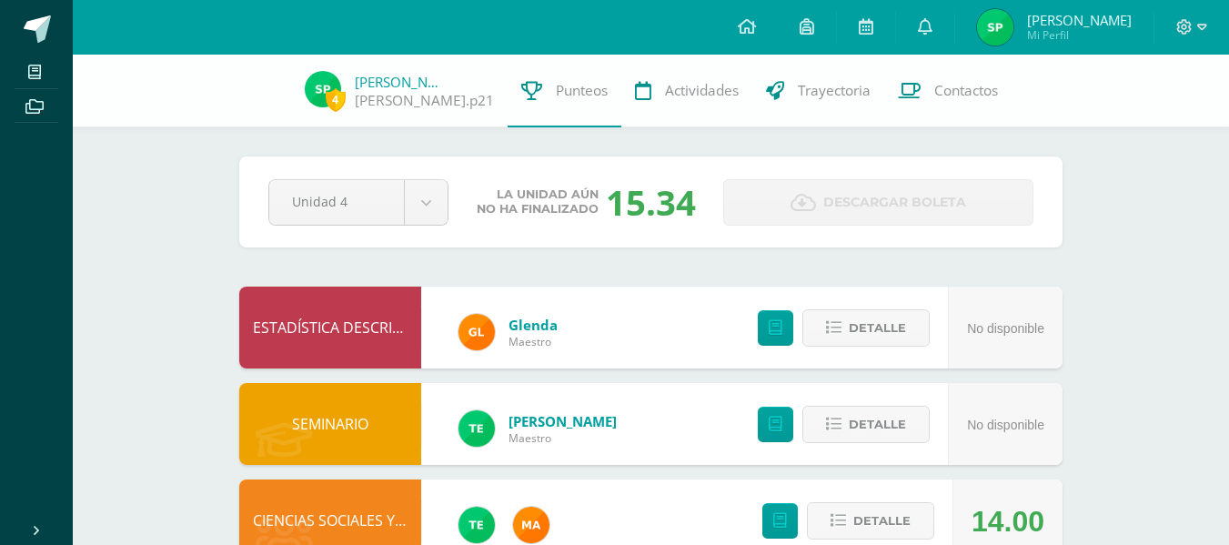  What do you see at coordinates (538, 202) in the screenshot?
I see `span: La unidad aún no ha finalizado` at bounding box center [538, 202].